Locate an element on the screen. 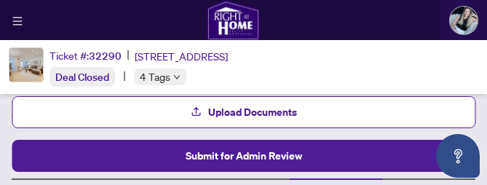 The height and width of the screenshot is (185, 487). button: Submit for Admin Review is located at coordinates (243, 156).